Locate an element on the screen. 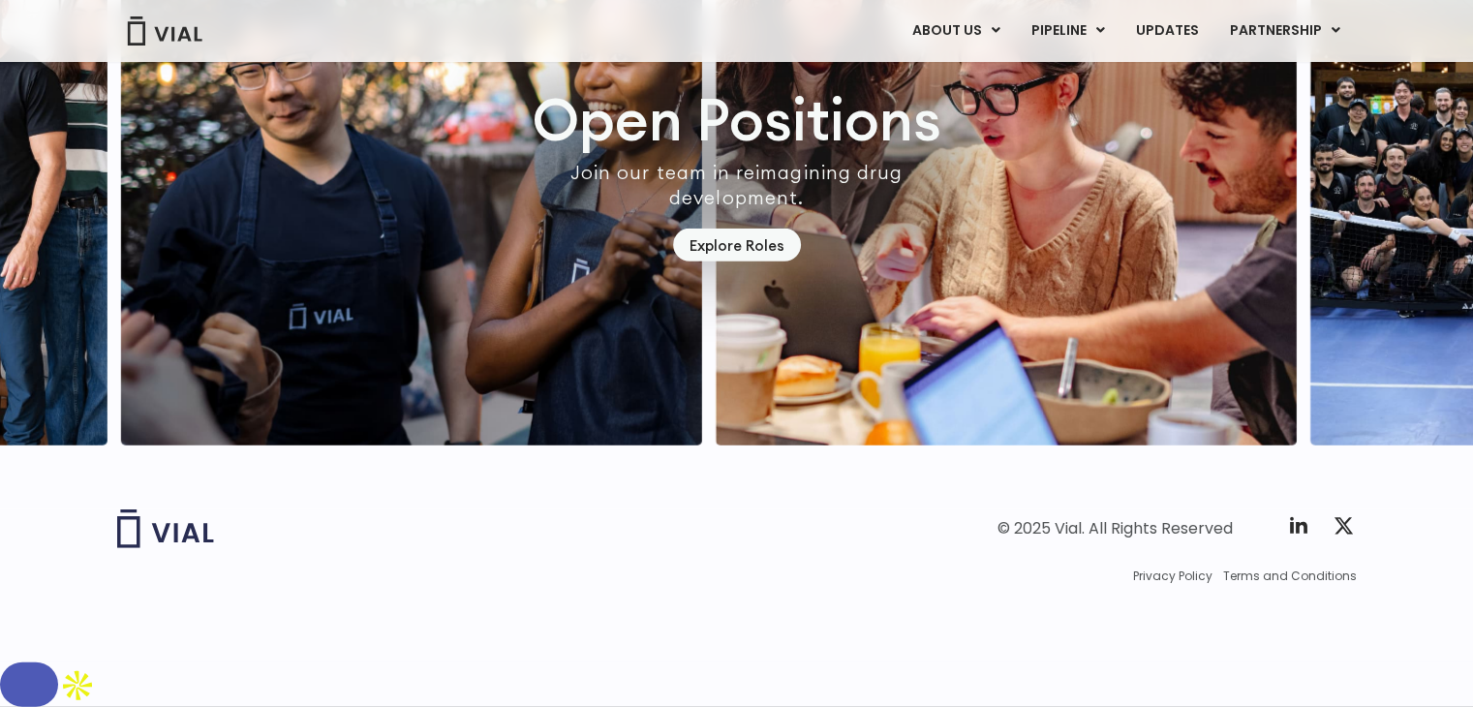 The image size is (1473, 707). img: Vial logo wih "Vial" spelled out is located at coordinates (166, 529).